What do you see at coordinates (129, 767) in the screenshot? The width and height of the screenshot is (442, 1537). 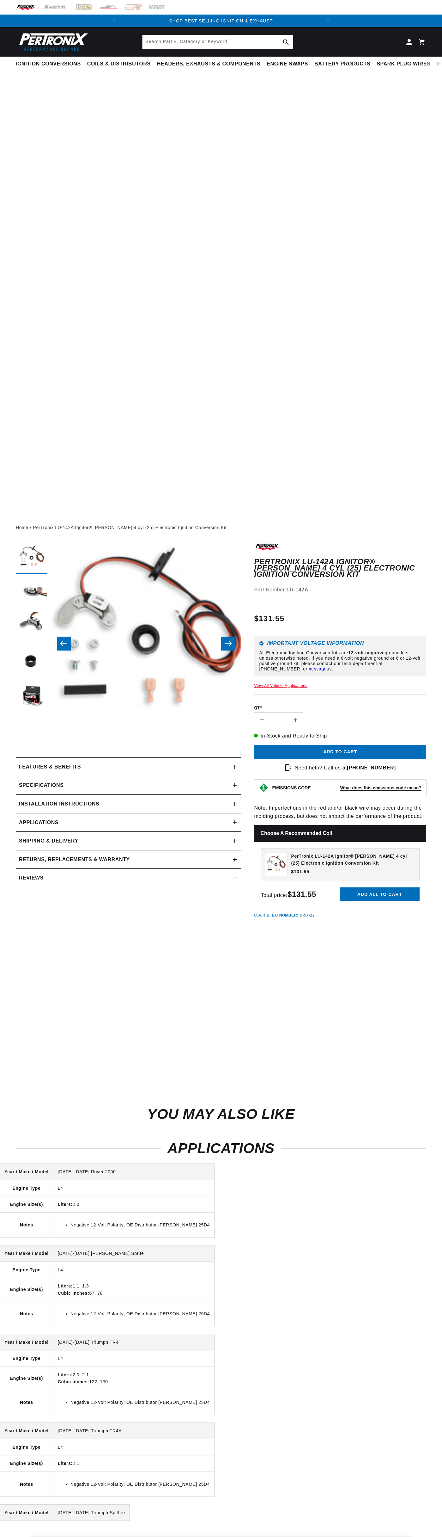 I see `summary: Features & Benefits` at bounding box center [129, 767].